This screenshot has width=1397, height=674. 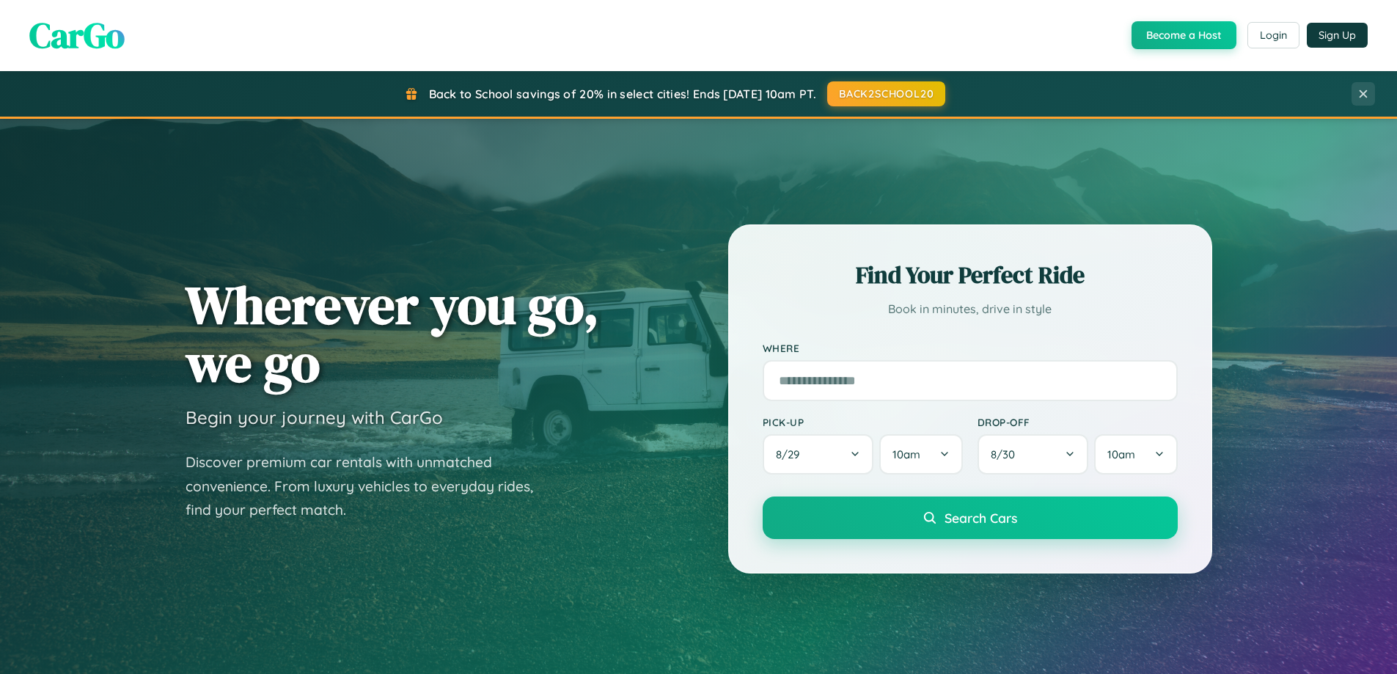 What do you see at coordinates (970, 518) in the screenshot?
I see `button: Search Cars` at bounding box center [970, 518].